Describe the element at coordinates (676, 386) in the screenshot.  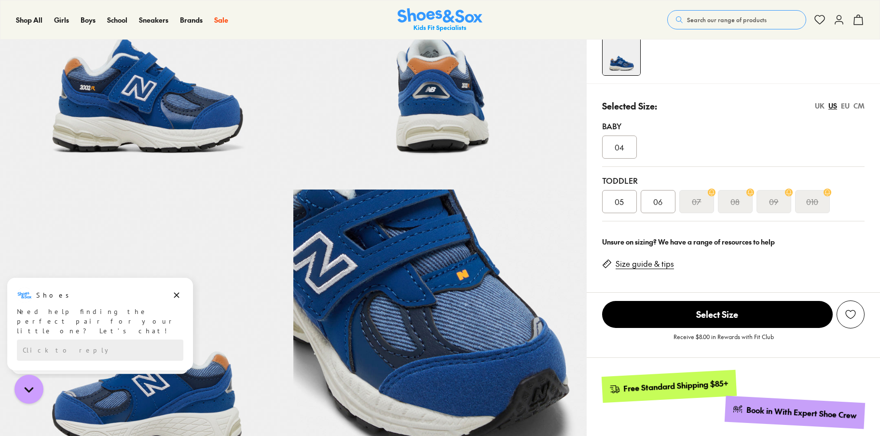
I see `div: Free Standard Shipping $85+` at that location.